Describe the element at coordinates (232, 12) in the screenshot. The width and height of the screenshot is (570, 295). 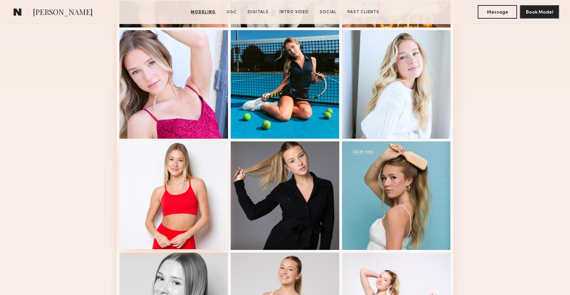
I see `a: UGC` at that location.